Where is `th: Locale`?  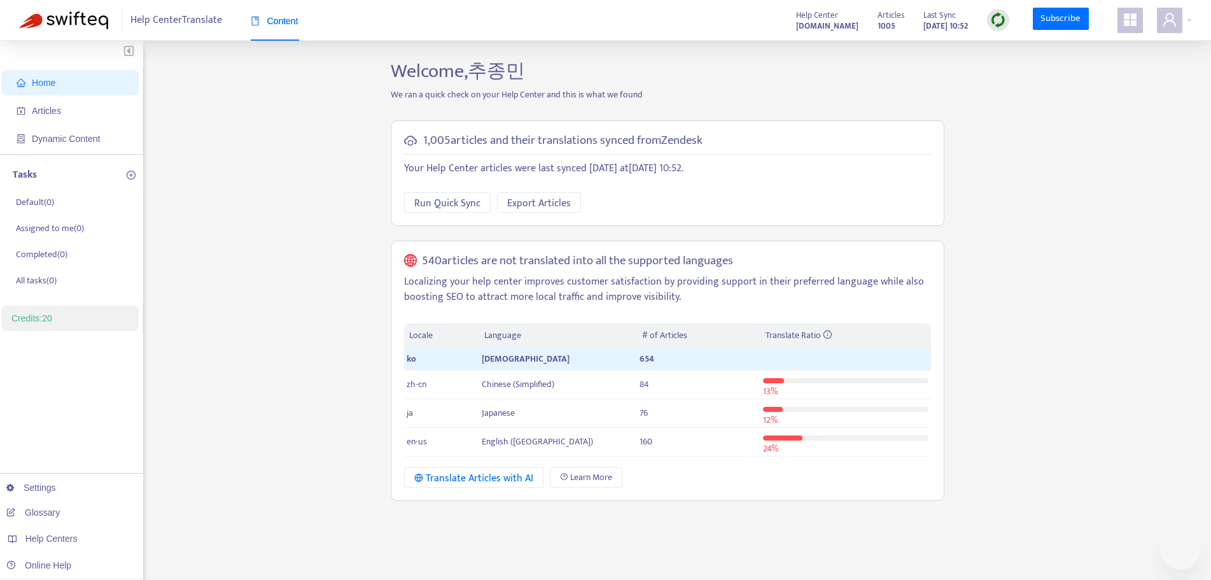
th: Locale is located at coordinates (441, 335).